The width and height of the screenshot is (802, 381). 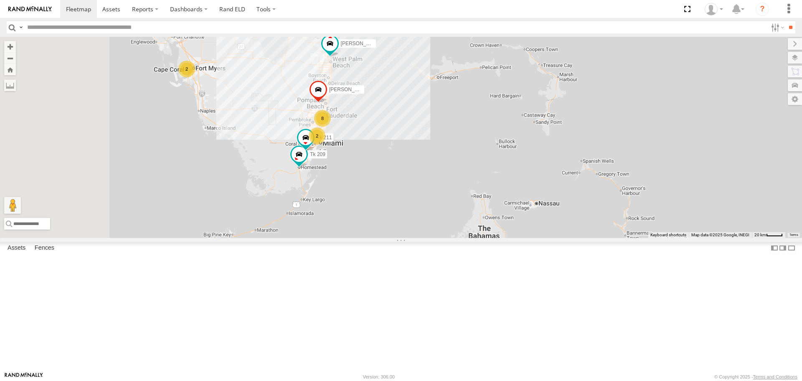 What do you see at coordinates (379, 376) in the screenshot?
I see `div: Version: 306.00` at bounding box center [379, 376].